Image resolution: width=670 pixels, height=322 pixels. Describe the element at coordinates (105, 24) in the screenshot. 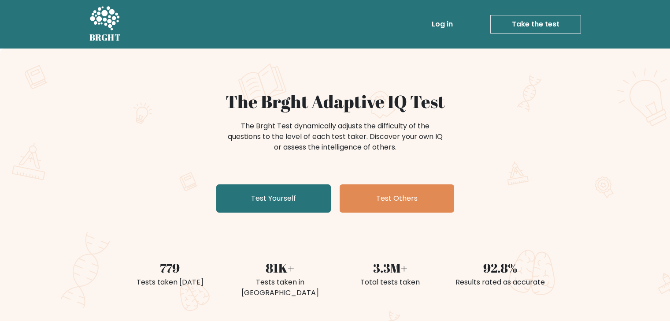

I see `a: BRGHT` at that location.